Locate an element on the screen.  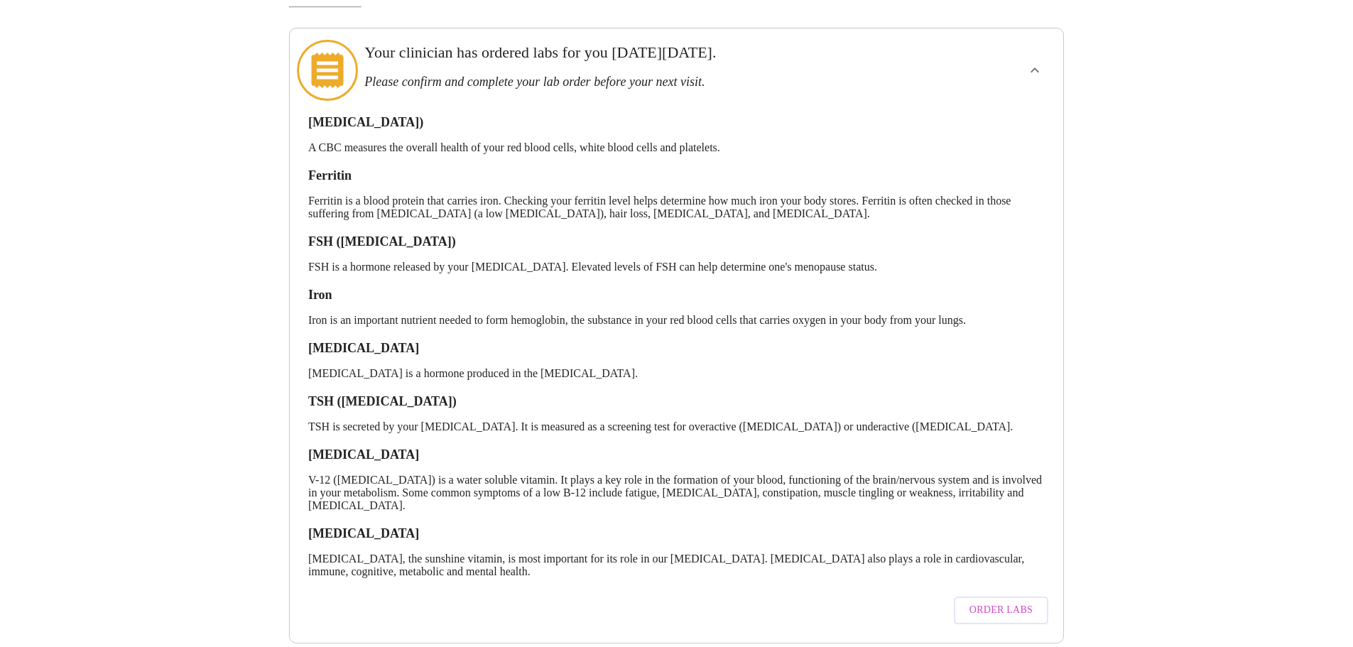
button: show more is located at coordinates (1035, 70).